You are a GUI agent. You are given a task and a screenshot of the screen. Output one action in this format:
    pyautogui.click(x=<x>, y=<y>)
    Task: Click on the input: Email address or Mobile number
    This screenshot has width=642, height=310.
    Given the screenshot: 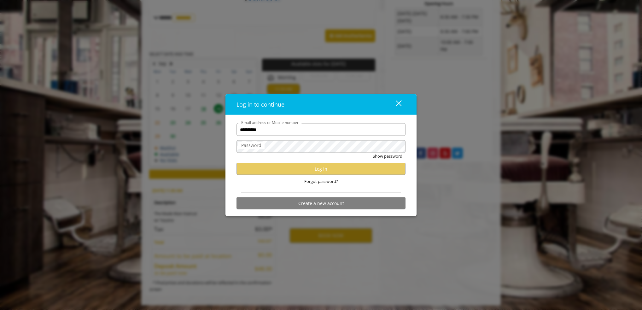 What is the action you would take?
    pyautogui.click(x=321, y=130)
    